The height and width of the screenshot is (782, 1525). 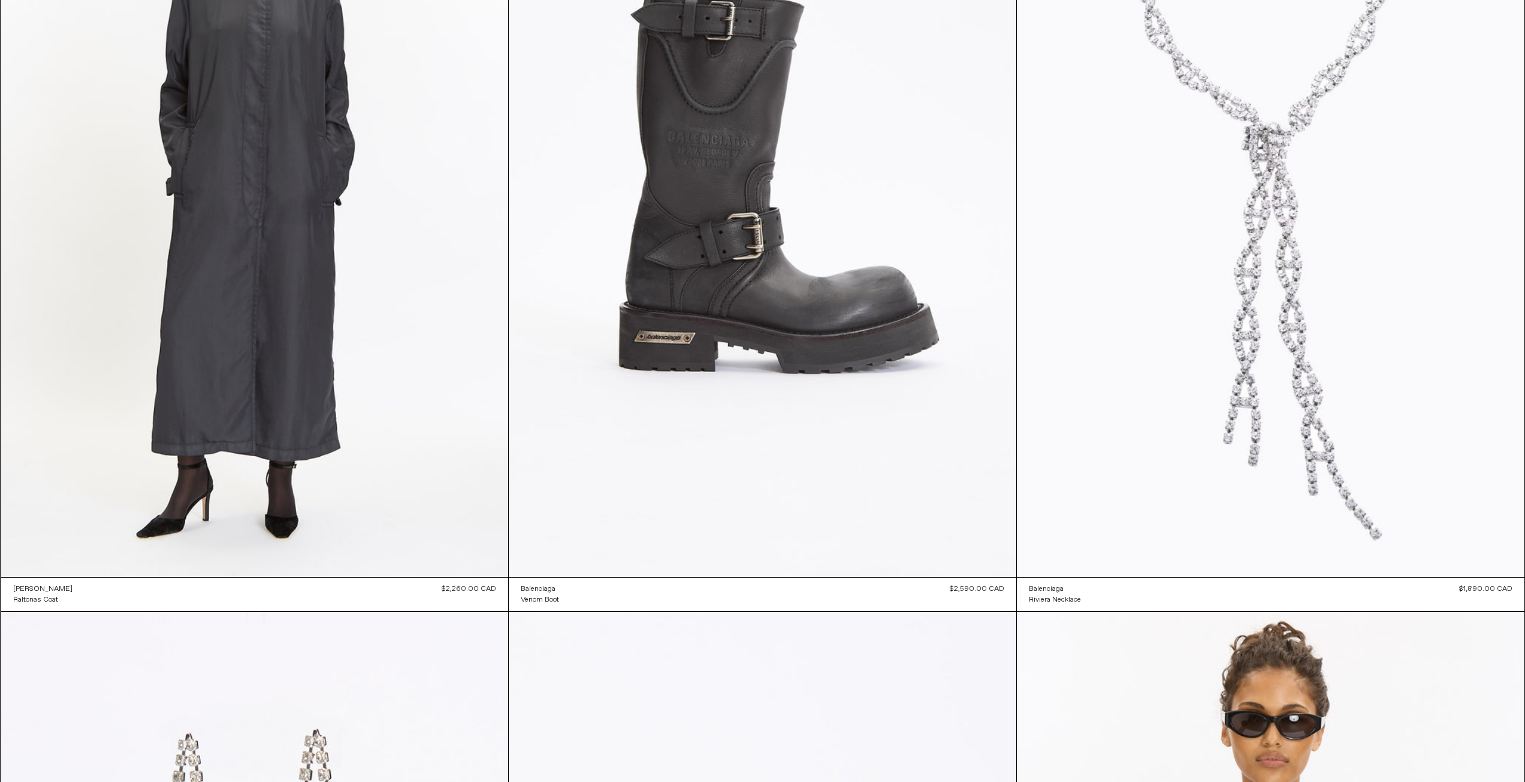 What do you see at coordinates (43, 600) in the screenshot?
I see `a: Raltonas Coat` at bounding box center [43, 600].